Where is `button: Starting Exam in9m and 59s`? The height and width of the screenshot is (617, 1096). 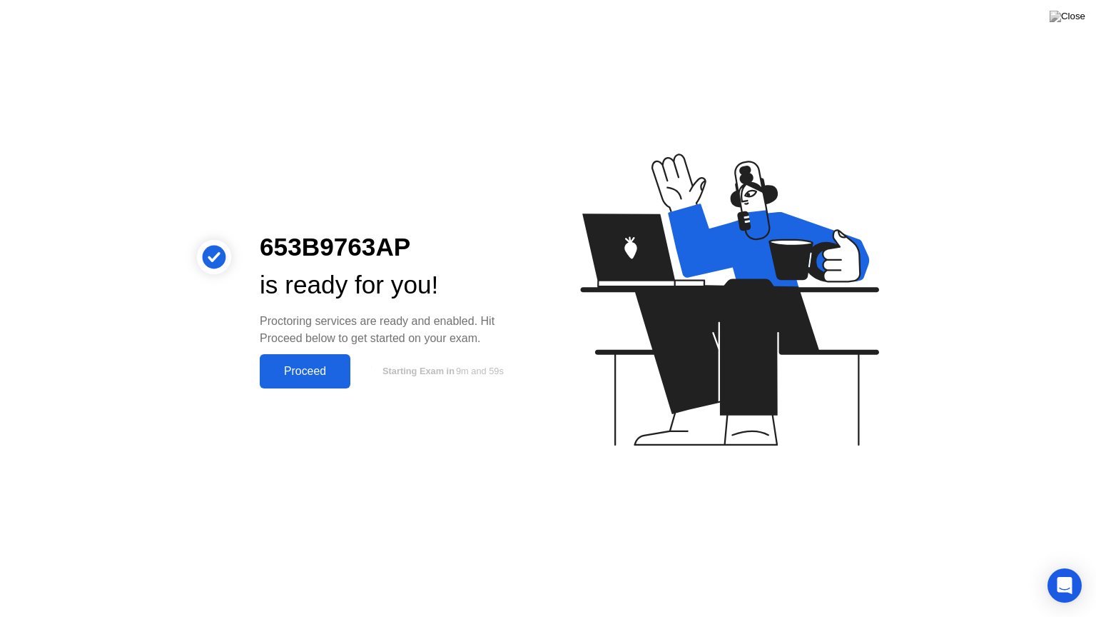
button: Starting Exam in9m and 59s is located at coordinates (441, 371).